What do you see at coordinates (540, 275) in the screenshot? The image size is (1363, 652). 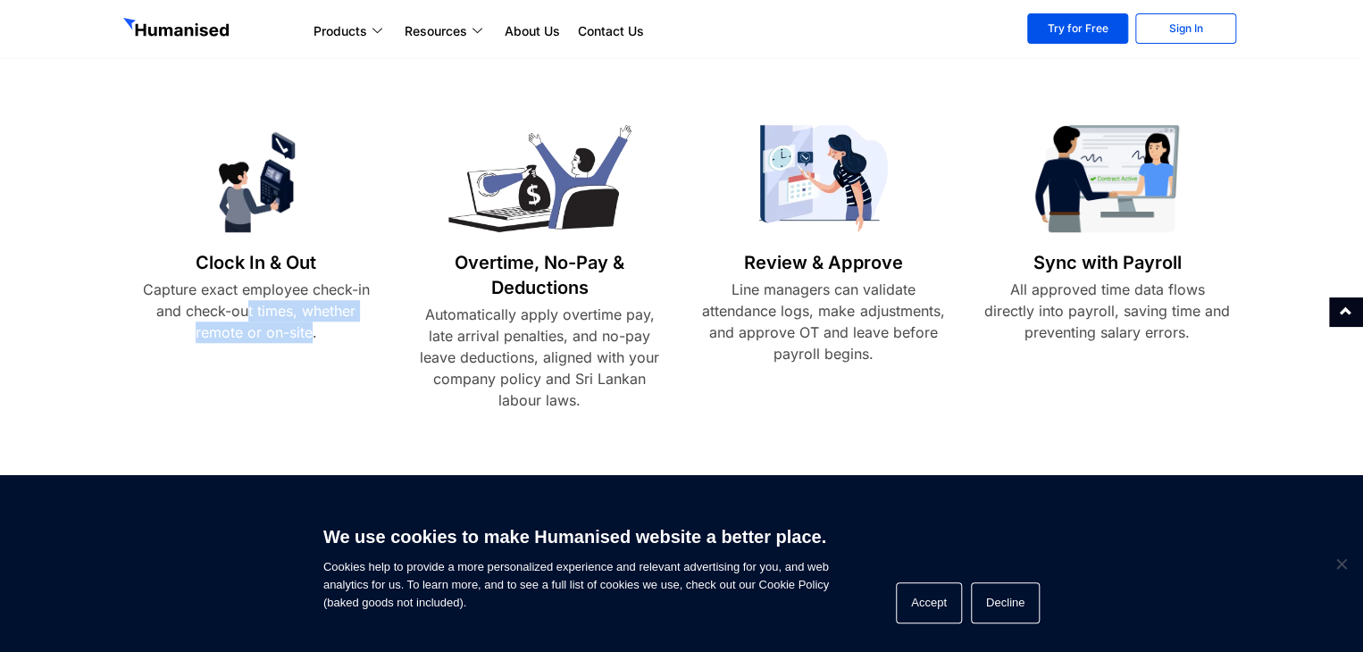 I see `h6: Overtime, No-Pay & Deductions` at bounding box center [540, 275].